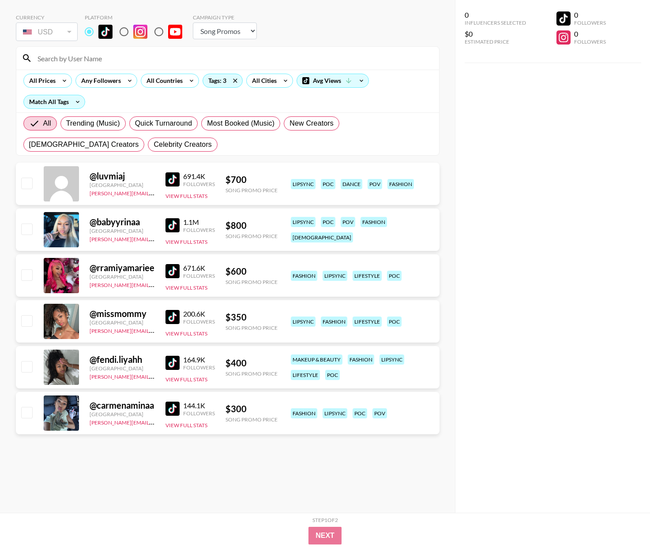 The height and width of the screenshot is (548, 650). I want to click on div: @ babyyrinaa, so click(122, 222).